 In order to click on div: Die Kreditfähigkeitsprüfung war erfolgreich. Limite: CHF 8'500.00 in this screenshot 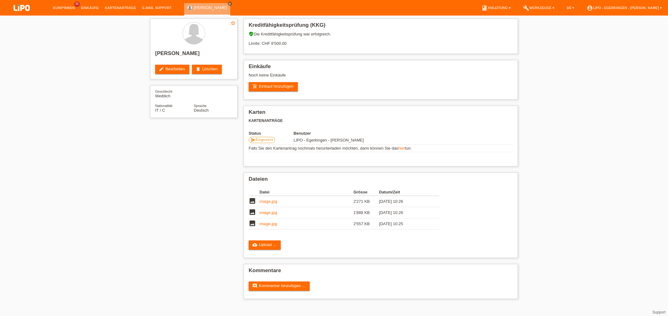, I will do `click(381, 41)`.